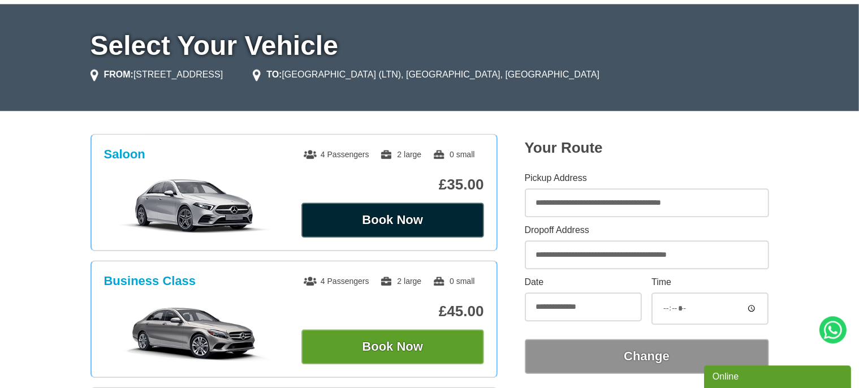 This screenshot has width=859, height=388. I want to click on img: Saloon, so click(195, 206).